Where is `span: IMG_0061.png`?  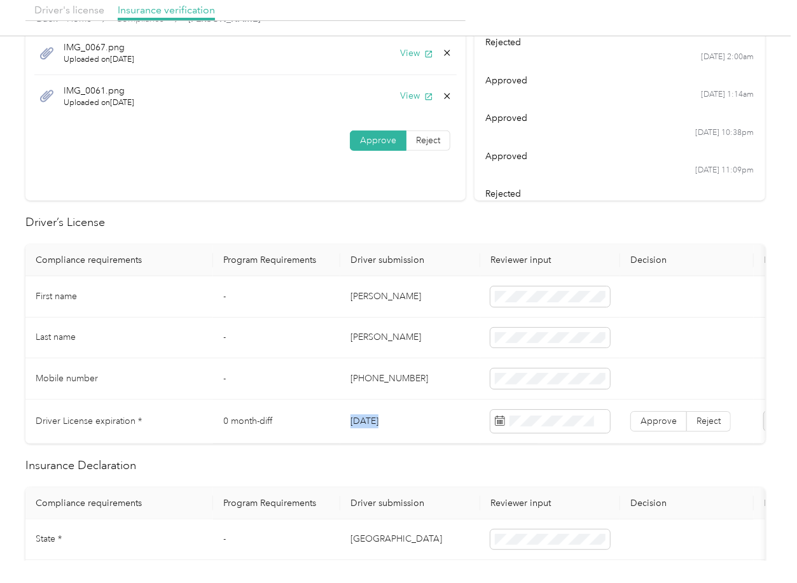
span: IMG_0061.png is located at coordinates (99, 90).